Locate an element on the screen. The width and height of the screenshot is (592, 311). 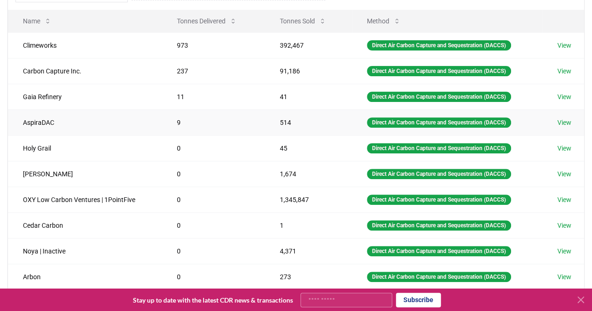
td: Holy Grail is located at coordinates (85, 148).